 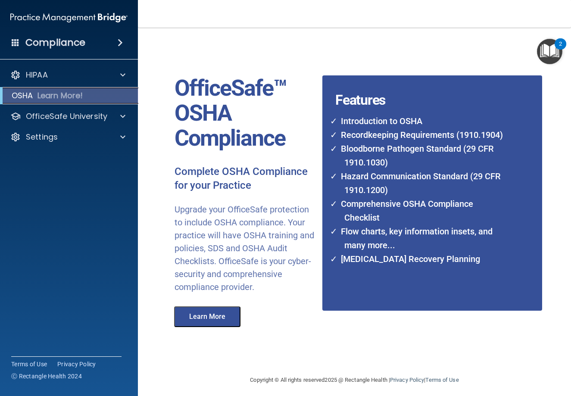 I want to click on h4: Features, so click(x=420, y=84).